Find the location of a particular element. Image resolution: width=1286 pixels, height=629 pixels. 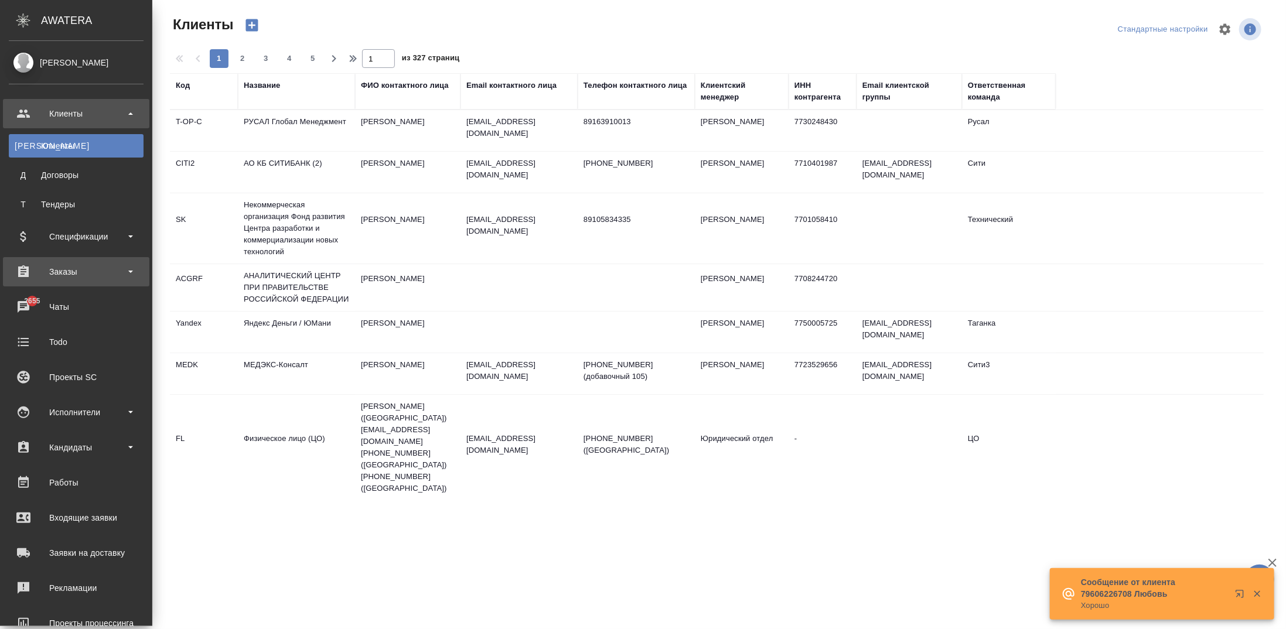

a: Рекламации is located at coordinates (76, 588).